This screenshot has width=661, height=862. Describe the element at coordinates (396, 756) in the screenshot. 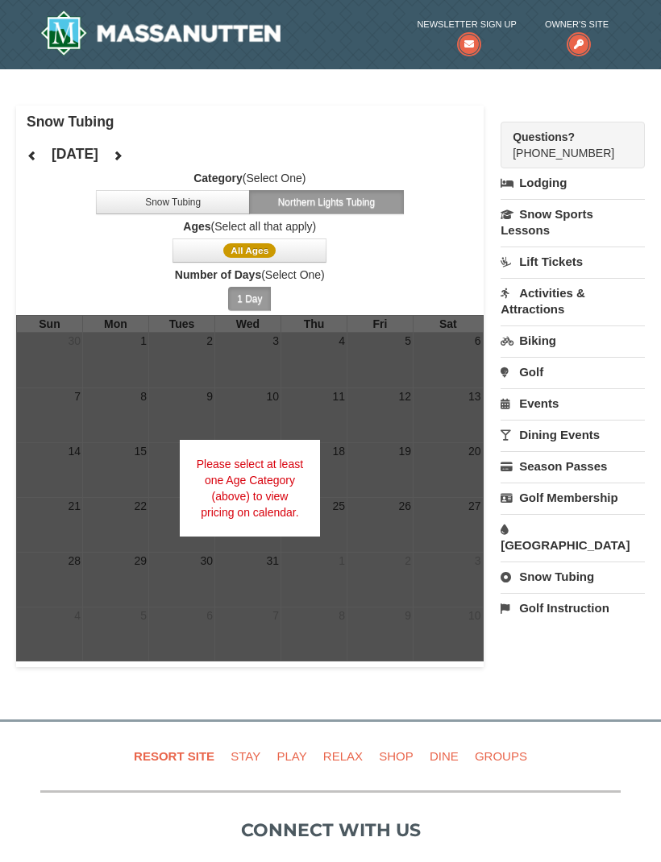

I see `a: Shop` at that location.